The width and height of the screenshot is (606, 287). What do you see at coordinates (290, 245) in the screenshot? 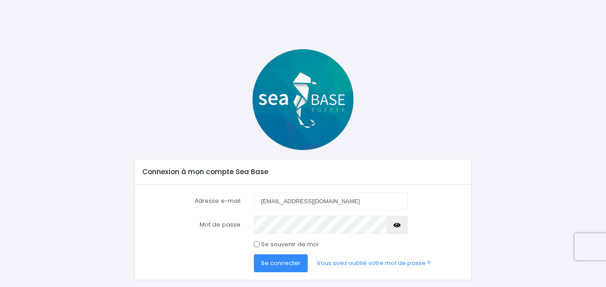
I see `label: Se souvenir de moi` at bounding box center [290, 245].